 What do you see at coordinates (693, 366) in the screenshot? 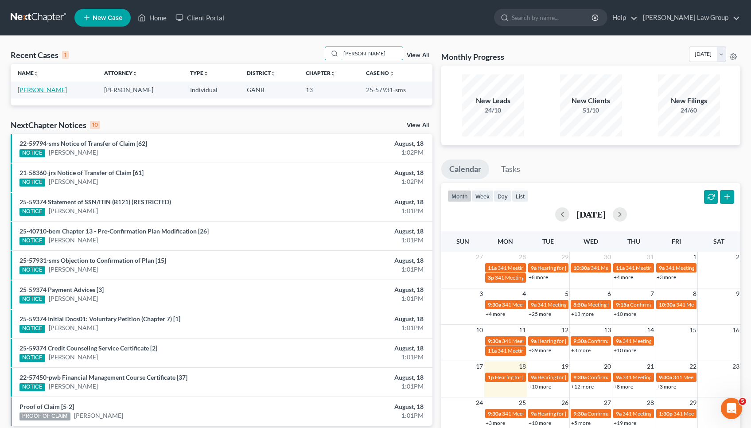
I see `span: 22` at bounding box center [693, 366].